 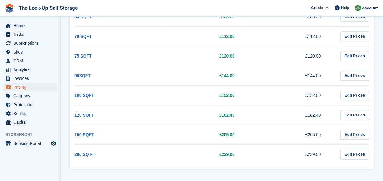 What do you see at coordinates (48, 8) in the screenshot?
I see `a: The Lock-Up Self Storage` at bounding box center [48, 8].